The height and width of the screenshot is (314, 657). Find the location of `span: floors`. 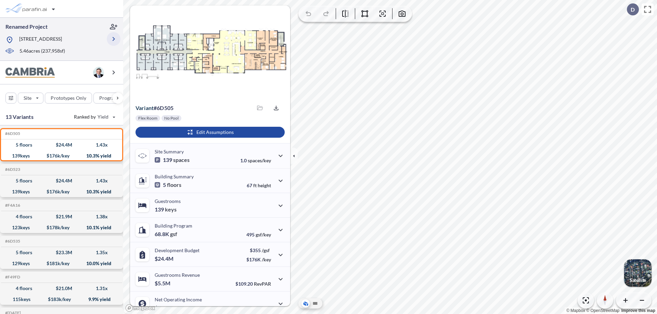

span: floors is located at coordinates (174, 185).